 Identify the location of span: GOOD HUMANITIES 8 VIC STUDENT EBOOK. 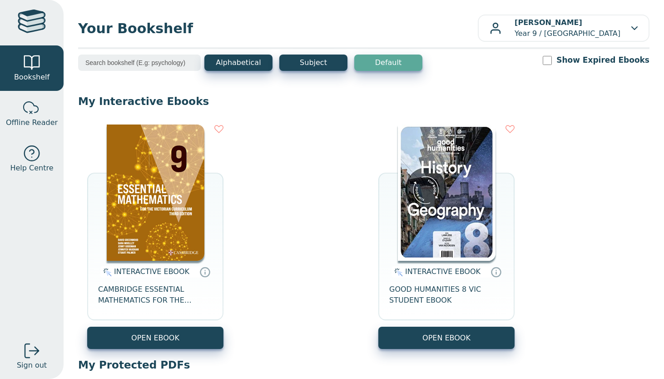
(446, 295).